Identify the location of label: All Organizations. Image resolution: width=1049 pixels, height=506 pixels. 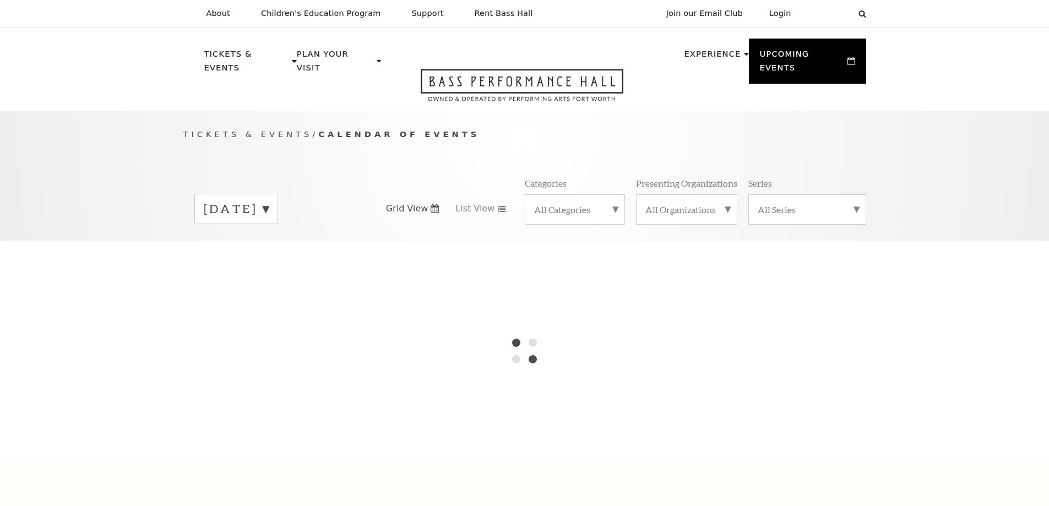
(687, 209).